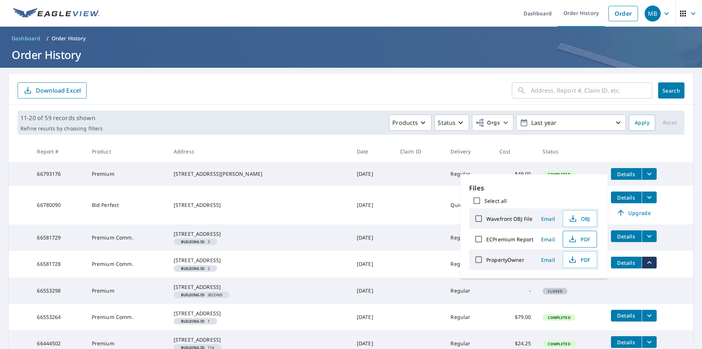  I want to click on button: filesDropdownBtn-66780090, so click(649, 197).